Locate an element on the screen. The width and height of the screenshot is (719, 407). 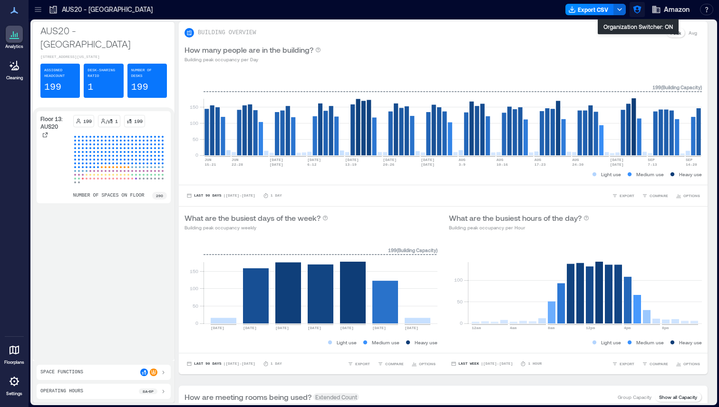
p: Group Capacity is located at coordinates (634, 397).